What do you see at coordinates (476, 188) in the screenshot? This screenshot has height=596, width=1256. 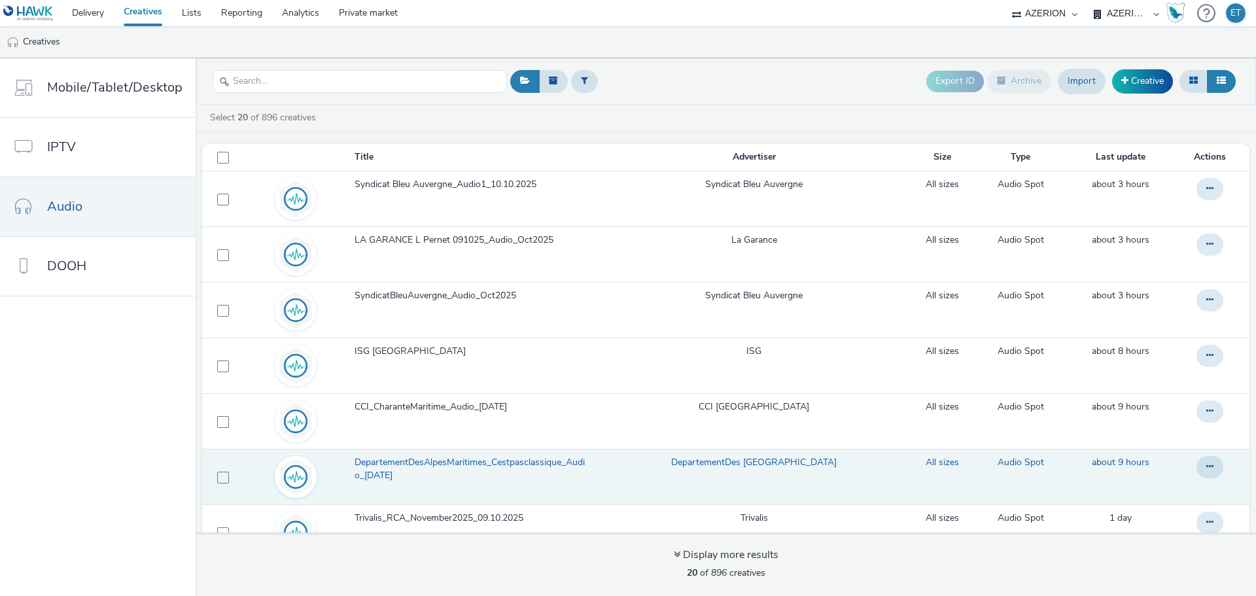 I see `a: Syndicat Bleu Auvergne_Audio1_10.10.2025` at bounding box center [476, 188].